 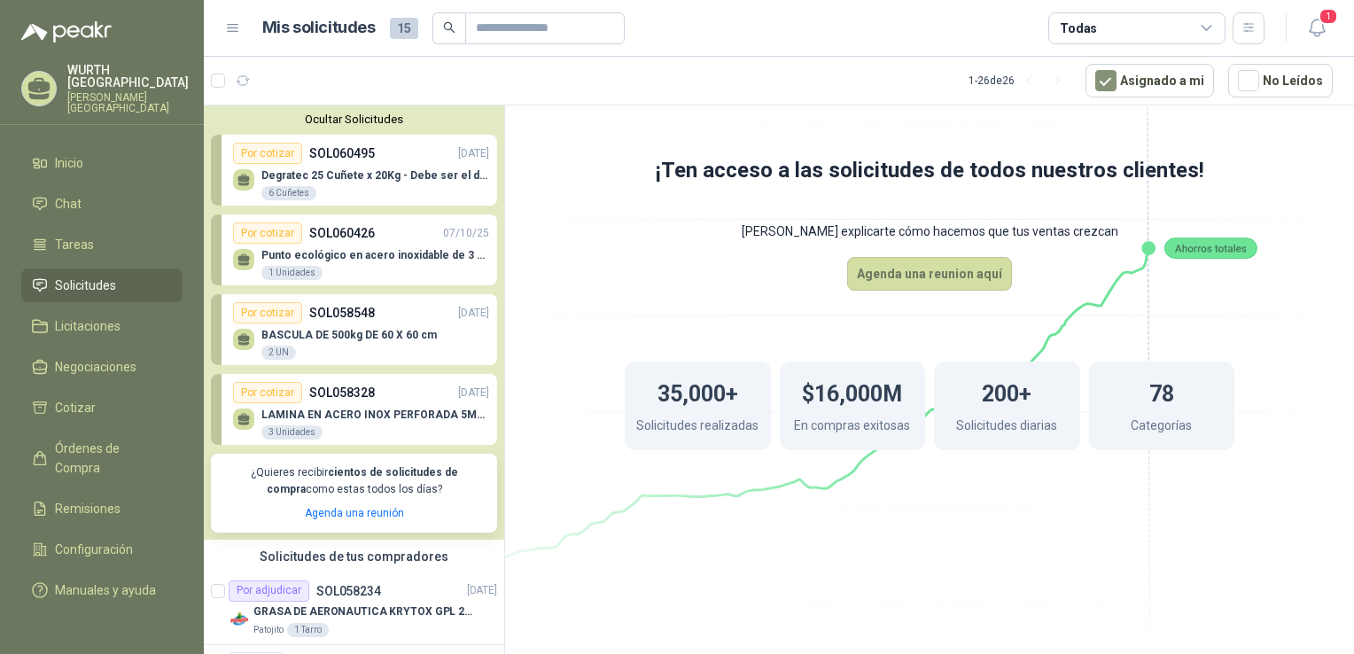 I want to click on span: Configuración, so click(x=94, y=549).